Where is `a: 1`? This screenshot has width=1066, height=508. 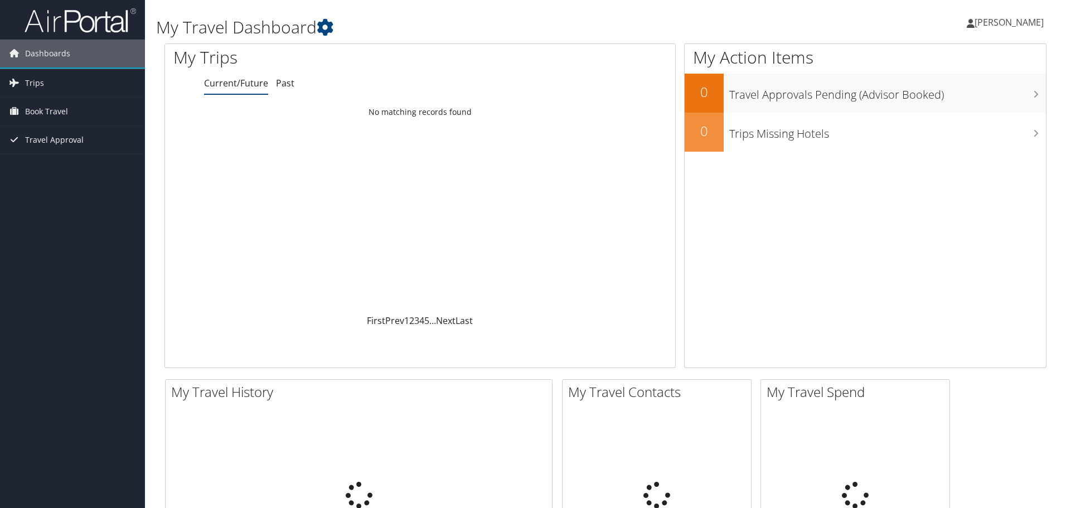 a: 1 is located at coordinates (406, 320).